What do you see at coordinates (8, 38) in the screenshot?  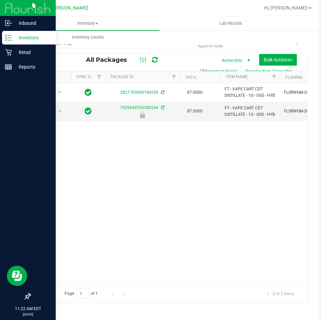 I see `inline-svg: Inventory` at bounding box center [8, 38].